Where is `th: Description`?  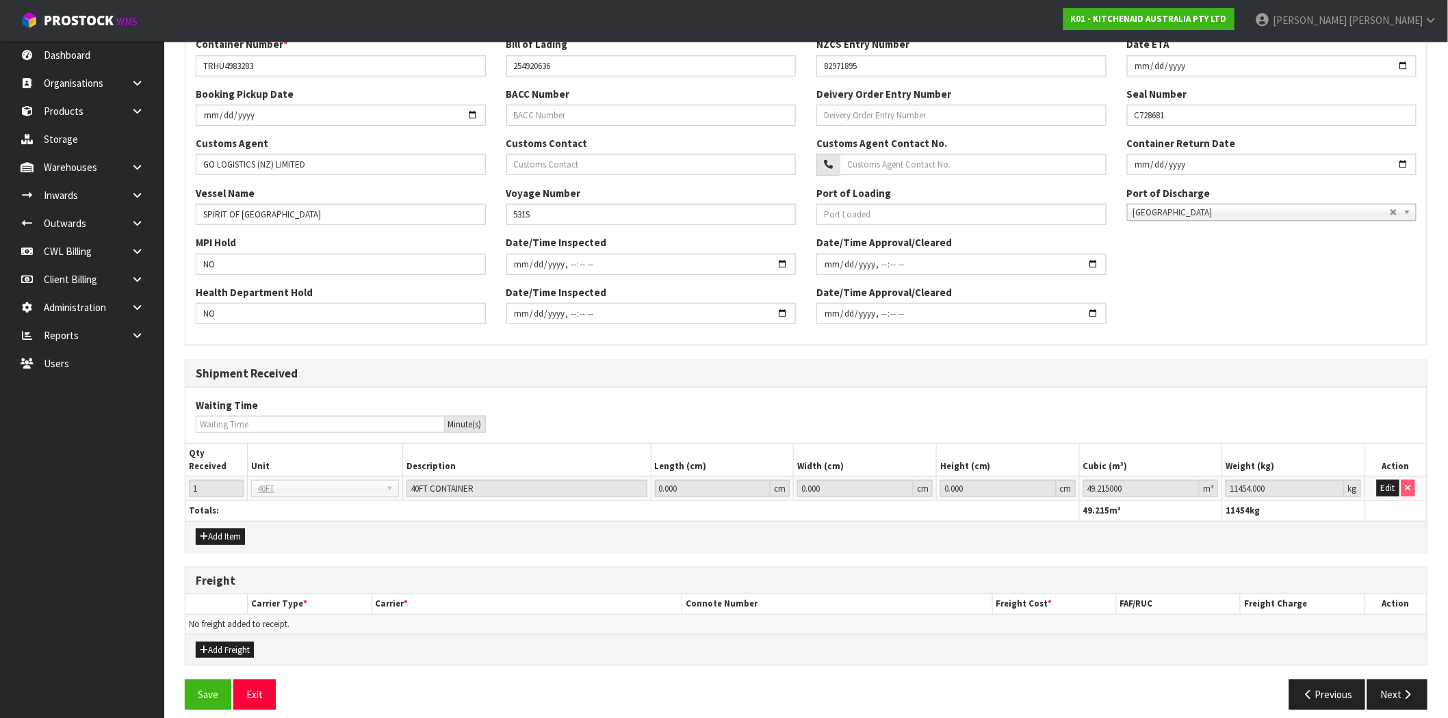 th: Description is located at coordinates (526, 460).